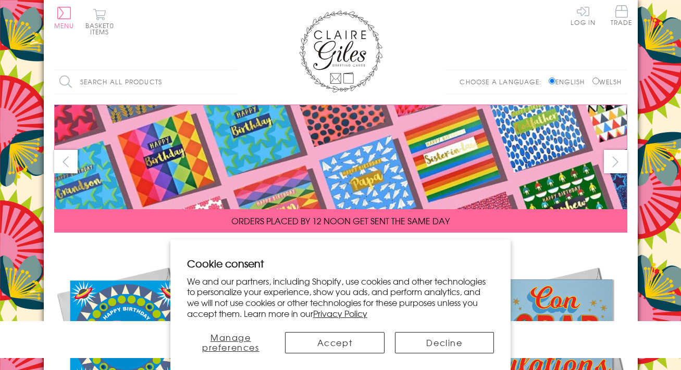 Image resolution: width=681 pixels, height=370 pixels. What do you see at coordinates (503, 82) in the screenshot?
I see `p: Choose a language:` at bounding box center [503, 82].